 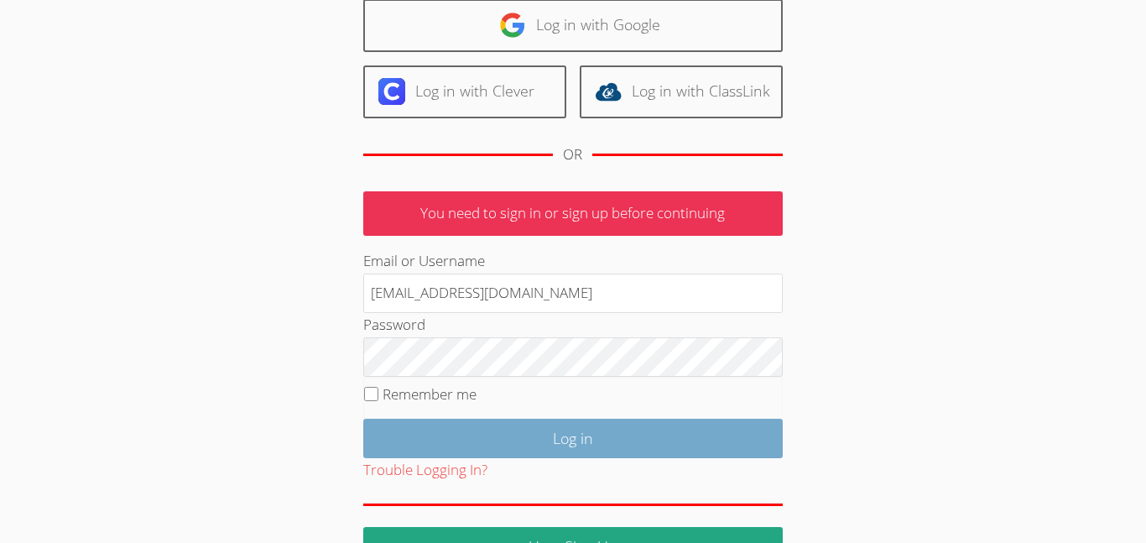 What do you see at coordinates (573, 213) in the screenshot?
I see `p: You need to sign in or sign up before continuing` at bounding box center [573, 213].